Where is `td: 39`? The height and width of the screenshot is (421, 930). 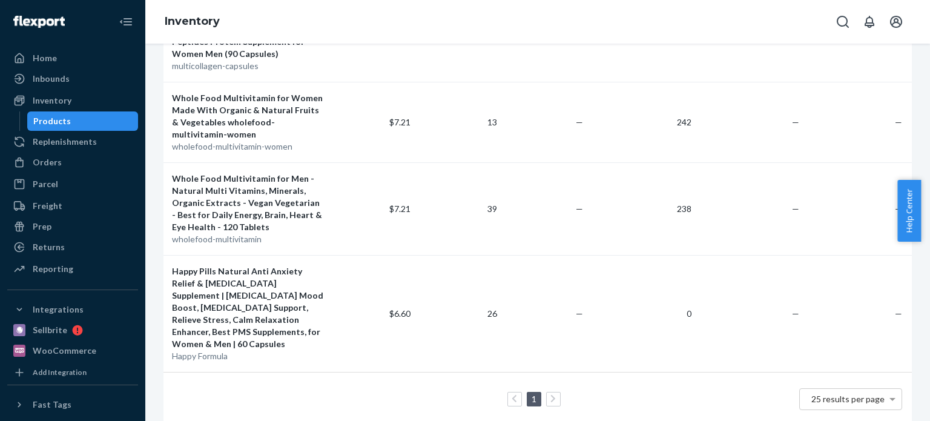 td: 39 is located at coordinates (458, 208).